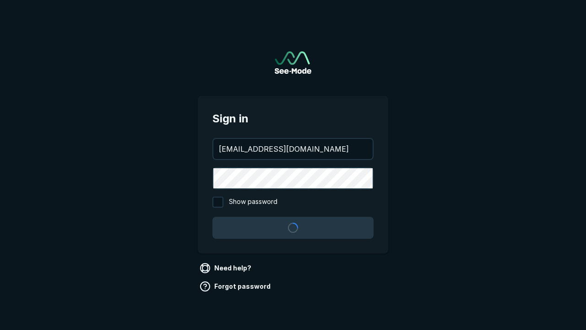 The width and height of the screenshot is (586, 330). What do you see at coordinates (293, 62) in the screenshot?
I see `img: See-Mode Logo` at bounding box center [293, 62].